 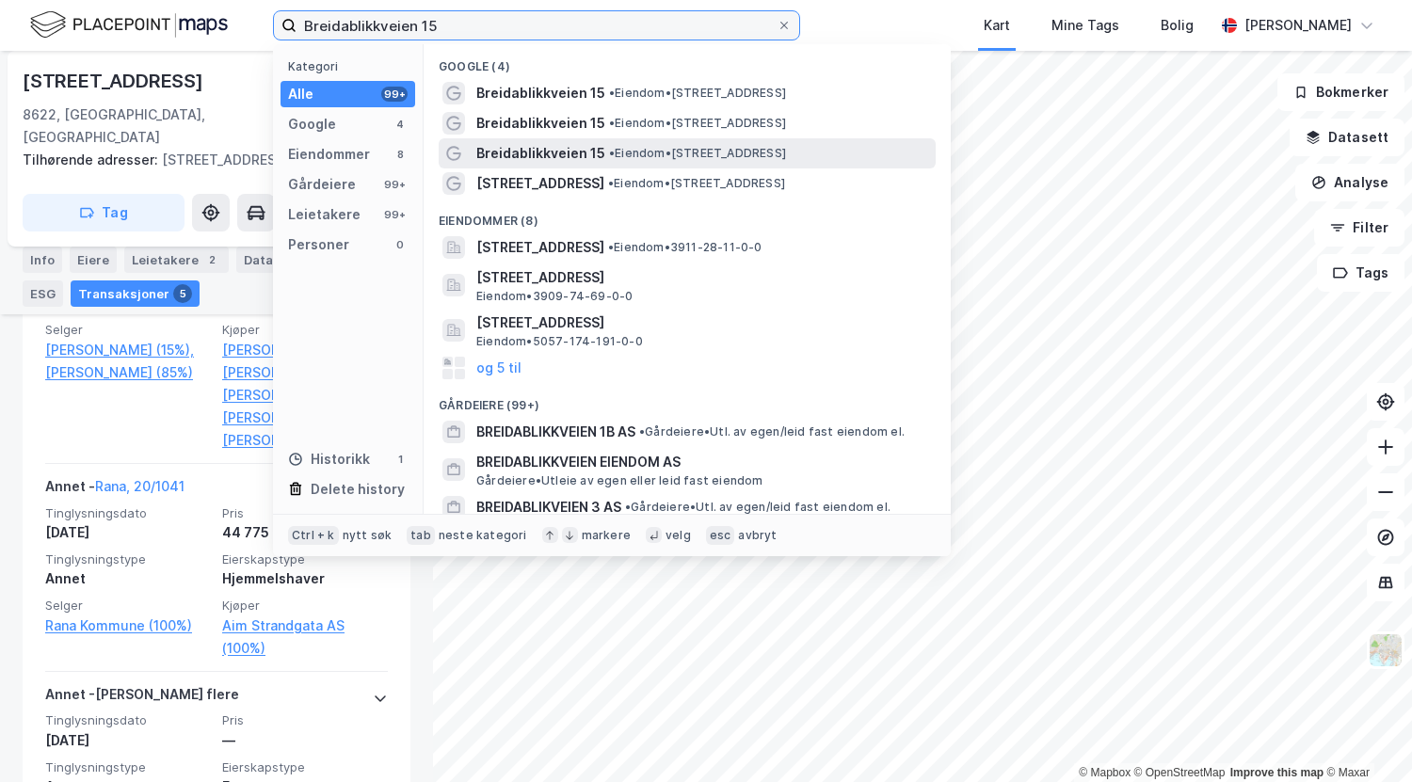 I want to click on span: BREIDABLIKKVEIEN 1B AS, so click(x=555, y=432).